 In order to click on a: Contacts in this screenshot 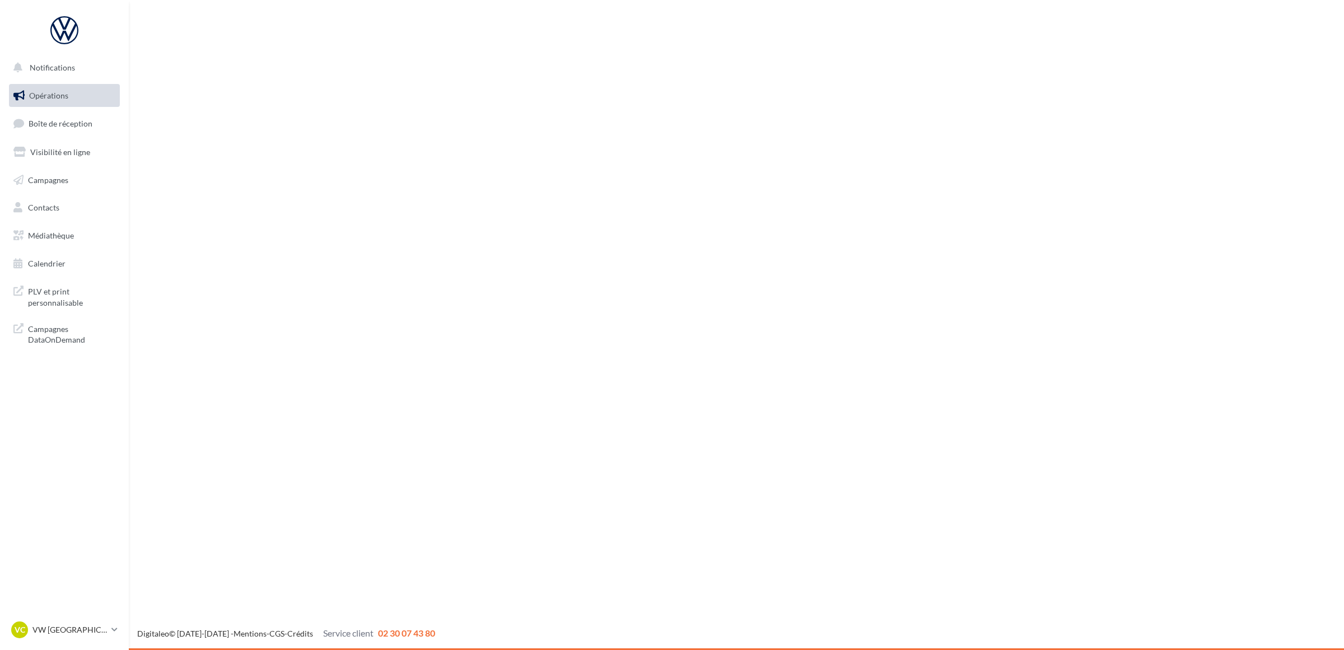, I will do `click(64, 208)`.